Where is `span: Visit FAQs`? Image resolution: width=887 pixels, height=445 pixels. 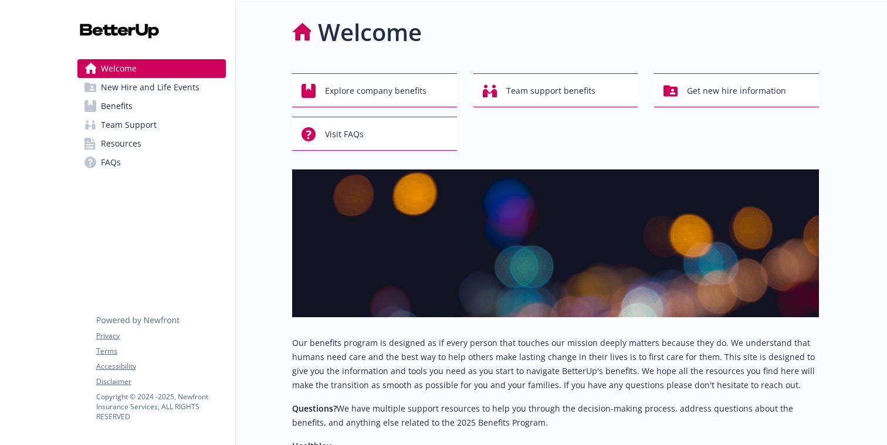
span: Visit FAQs is located at coordinates (344, 134).